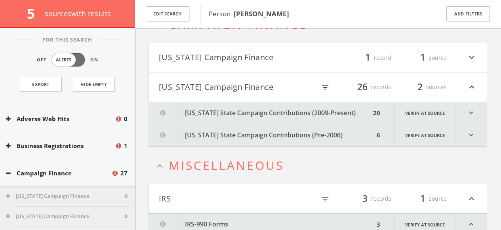 The width and height of the screenshot is (501, 230). Describe the element at coordinates (59, 173) in the screenshot. I see `button: Campaign Finance` at that location.